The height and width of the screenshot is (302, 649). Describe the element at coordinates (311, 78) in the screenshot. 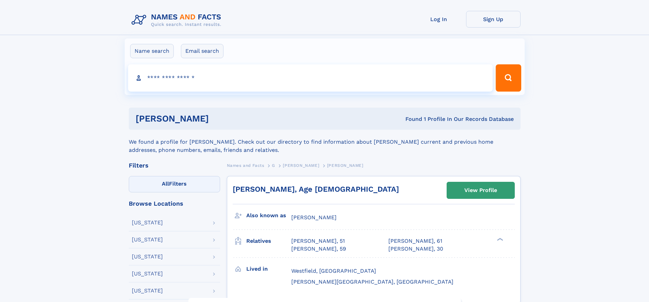

I see `input: search input` at that location.